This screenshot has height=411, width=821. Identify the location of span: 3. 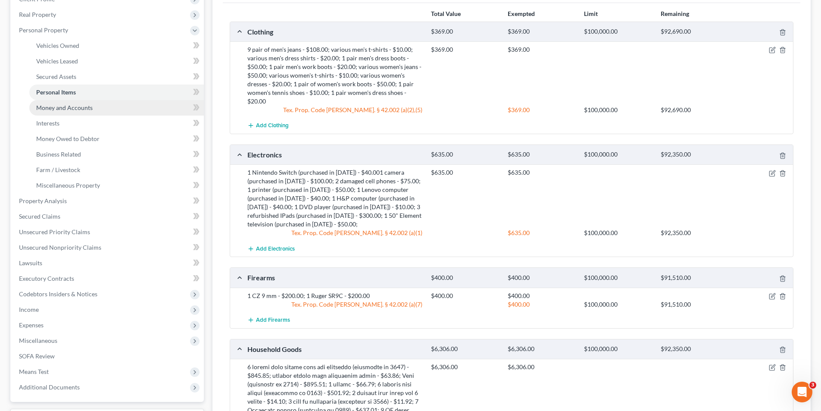
(813, 385).